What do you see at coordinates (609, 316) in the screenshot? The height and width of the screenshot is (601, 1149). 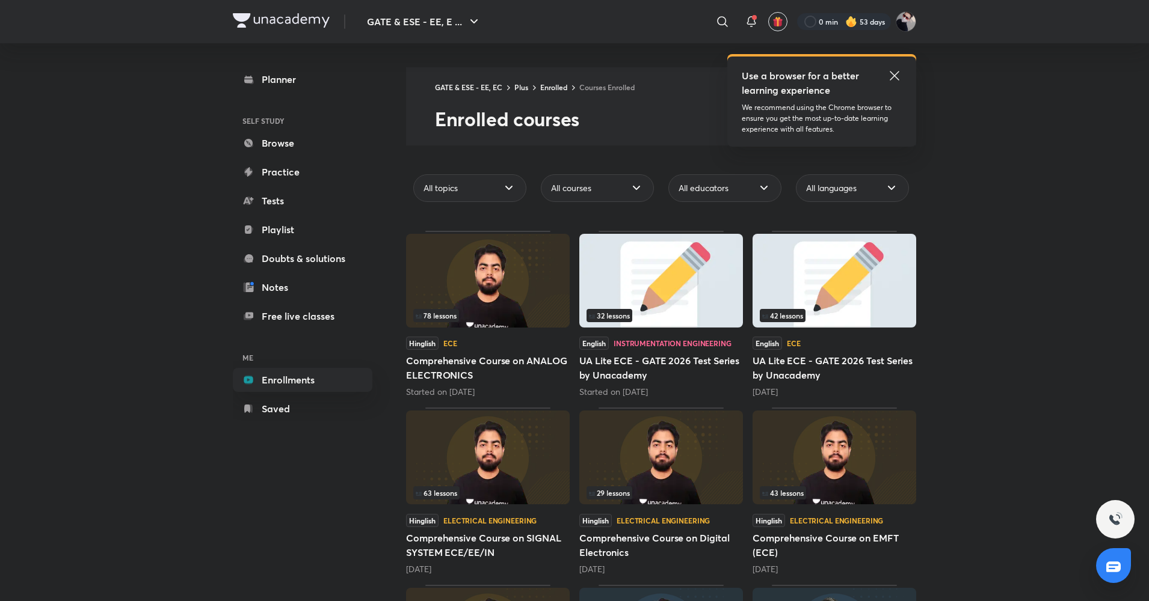 I see `span: 32 lessons` at bounding box center [609, 316].